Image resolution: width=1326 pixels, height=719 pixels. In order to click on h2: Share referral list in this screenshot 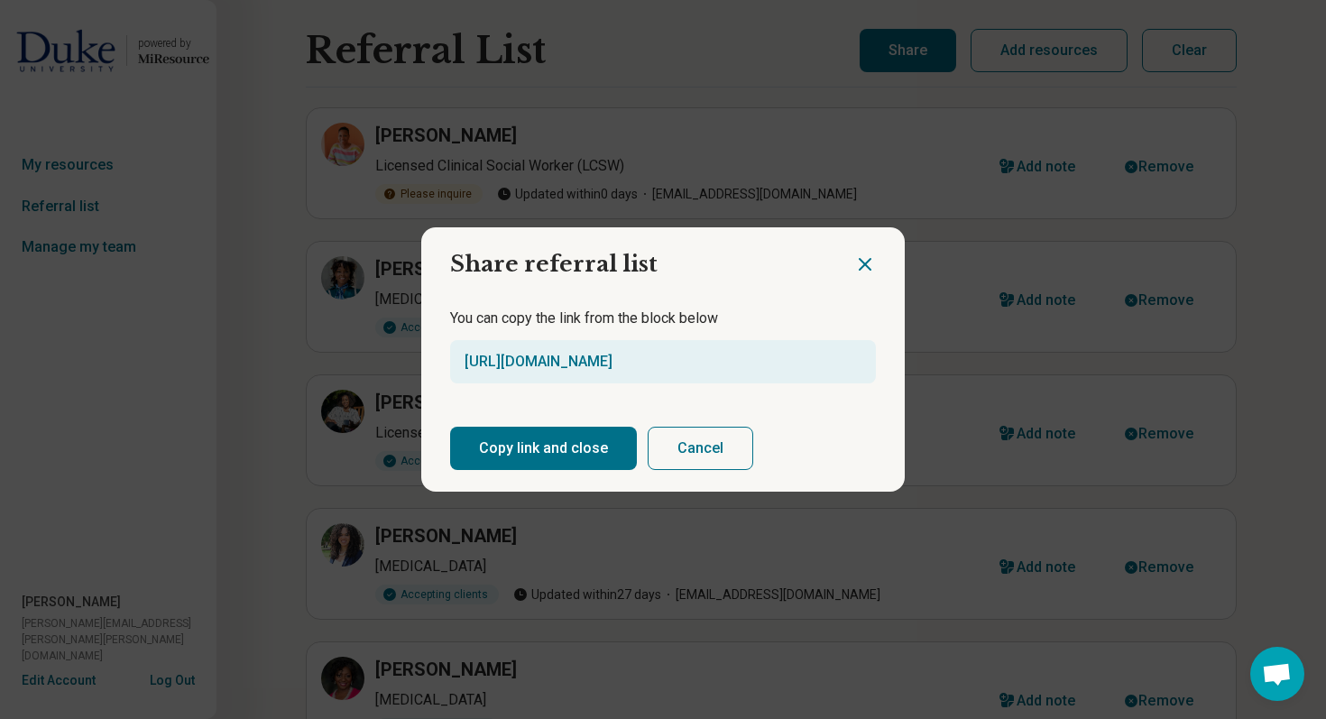, I will do `click(638, 257)`.